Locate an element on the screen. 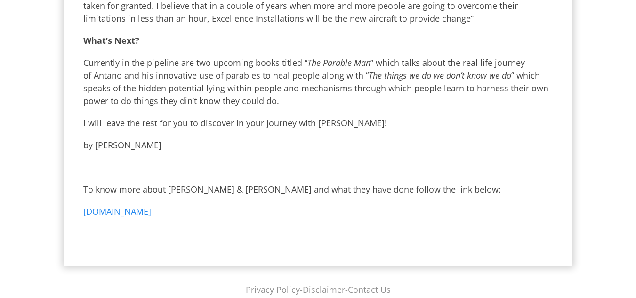 This screenshot has height=298, width=636. a: Contact Us is located at coordinates (369, 289).